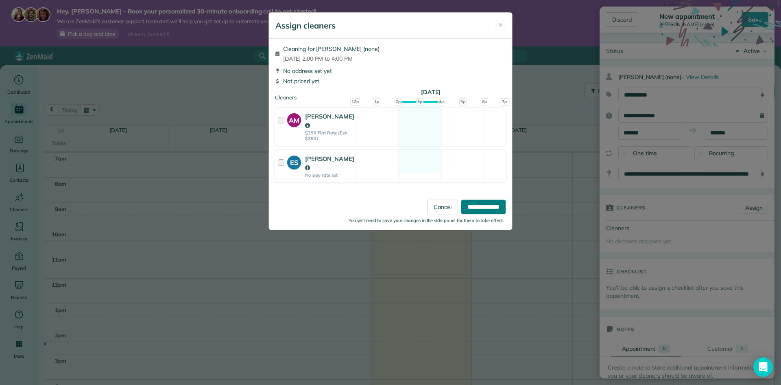 This screenshot has width=781, height=385. What do you see at coordinates (427, 220) in the screenshot?
I see `small: You will need to save your changes in the side panel for them to take effect.` at bounding box center [427, 220].